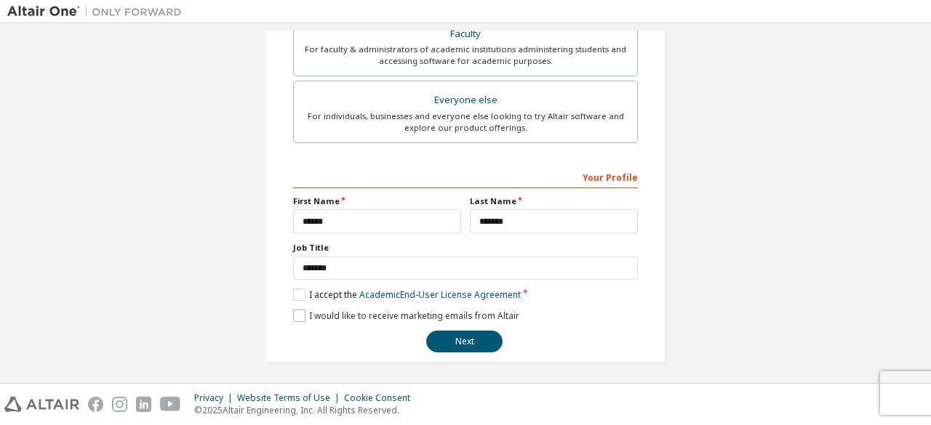 This screenshot has height=425, width=931. Describe the element at coordinates (465, 177) in the screenshot. I see `div: Your Profile` at that location.